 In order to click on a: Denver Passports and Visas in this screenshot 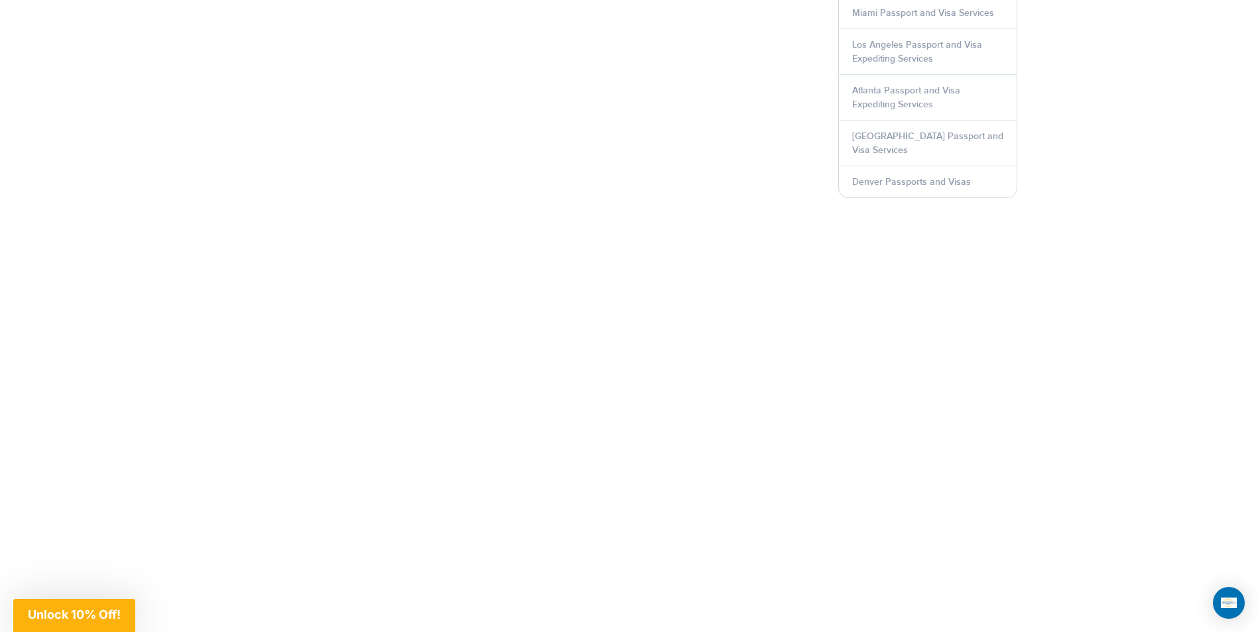, I will do `click(911, 182)`.